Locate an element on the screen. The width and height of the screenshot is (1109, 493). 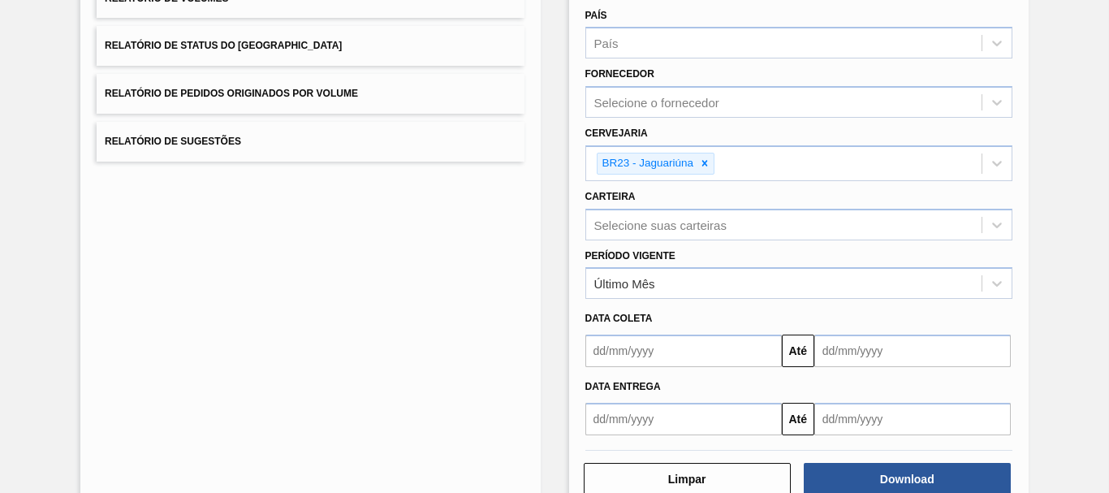
span: Data coleta is located at coordinates (619, 318).